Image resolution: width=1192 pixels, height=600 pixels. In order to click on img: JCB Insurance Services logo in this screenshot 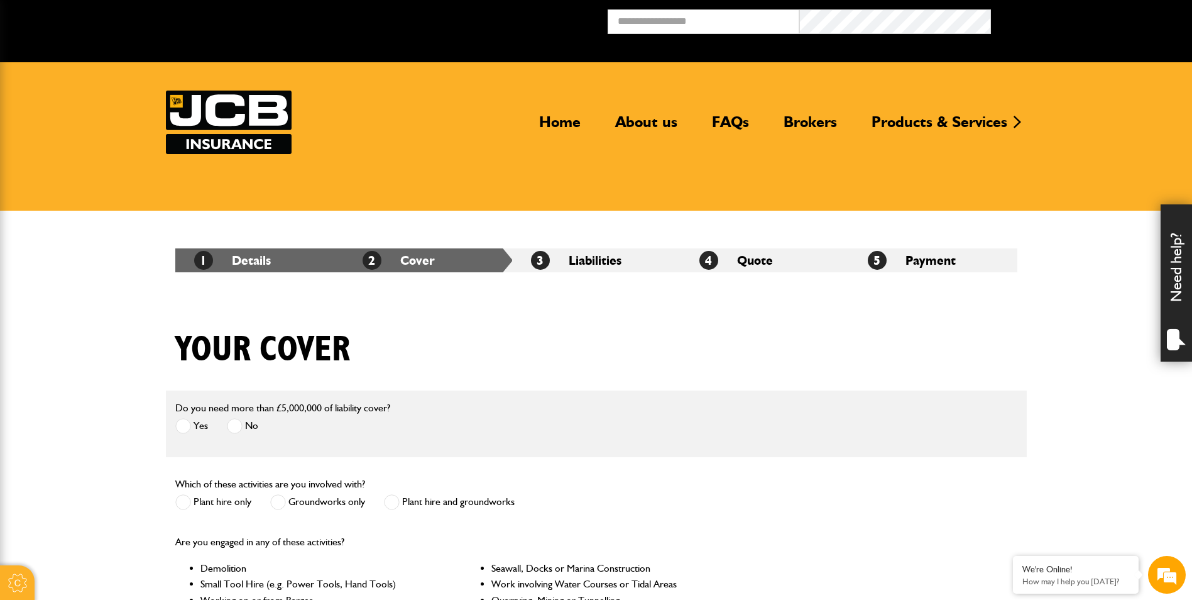, I will do `click(229, 122)`.